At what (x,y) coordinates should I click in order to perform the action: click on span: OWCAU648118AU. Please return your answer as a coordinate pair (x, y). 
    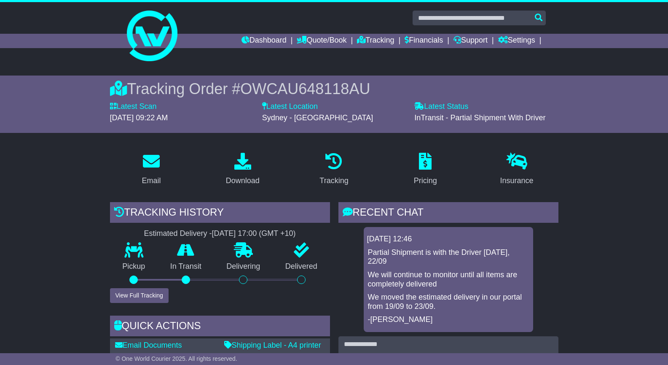
    Looking at the image, I should click on (305, 89).